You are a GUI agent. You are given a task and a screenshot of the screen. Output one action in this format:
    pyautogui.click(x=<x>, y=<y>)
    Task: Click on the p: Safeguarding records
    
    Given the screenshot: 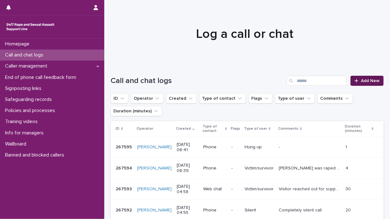 What is the action you would take?
    pyautogui.click(x=30, y=100)
    